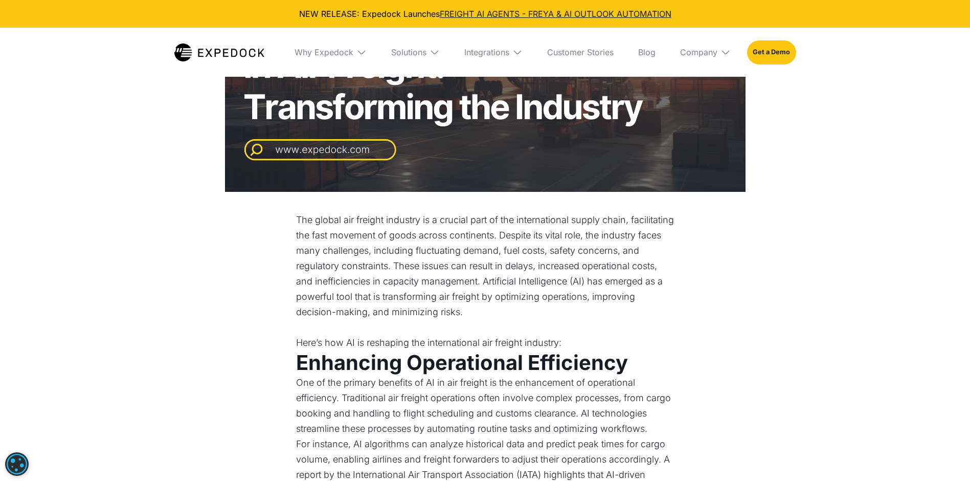 Image resolution: width=970 pixels, height=481 pixels. I want to click on a: Get a Demo, so click(771, 52).